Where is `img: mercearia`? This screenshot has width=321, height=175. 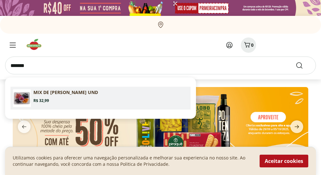 img: mercearia is located at coordinates (160, 123).